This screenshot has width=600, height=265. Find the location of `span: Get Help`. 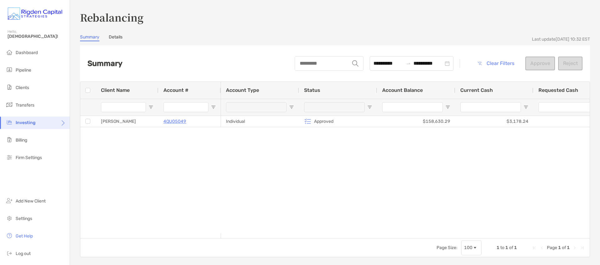

span: Get Help is located at coordinates (24, 236).